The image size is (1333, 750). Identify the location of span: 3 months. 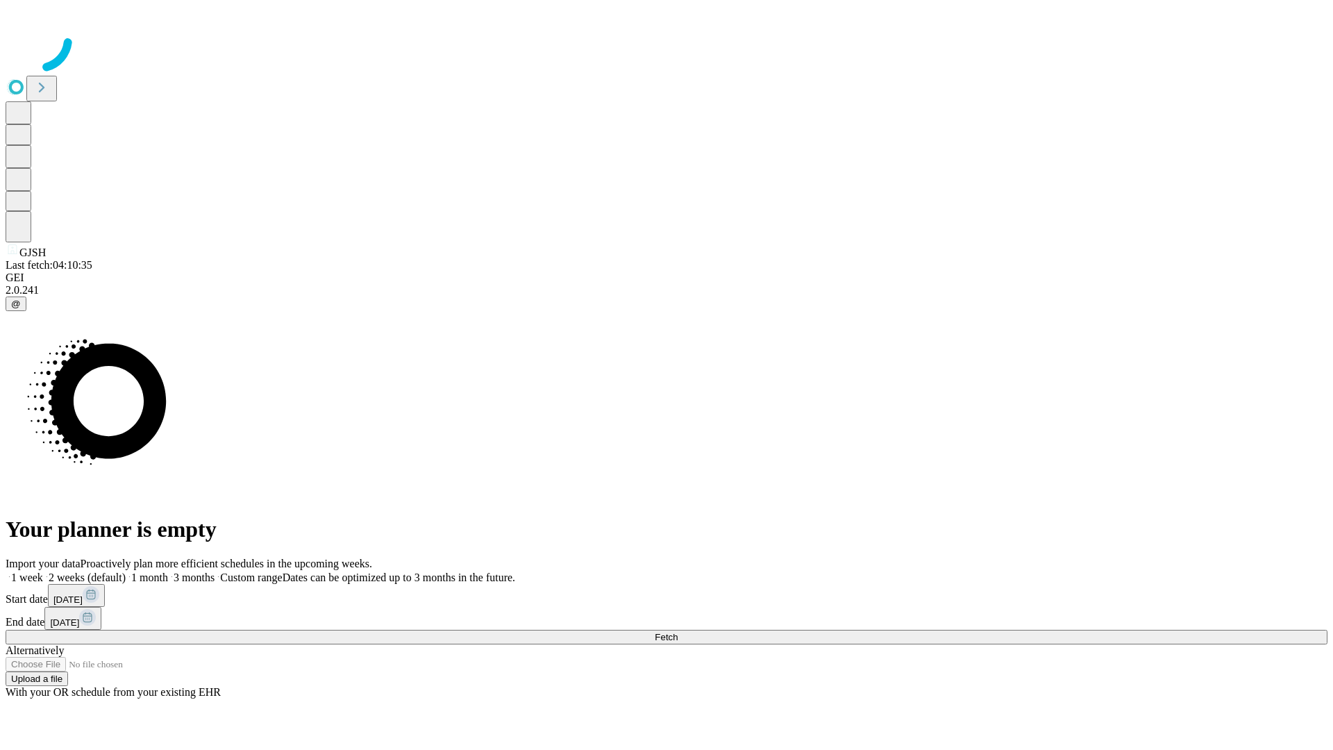
(194, 577).